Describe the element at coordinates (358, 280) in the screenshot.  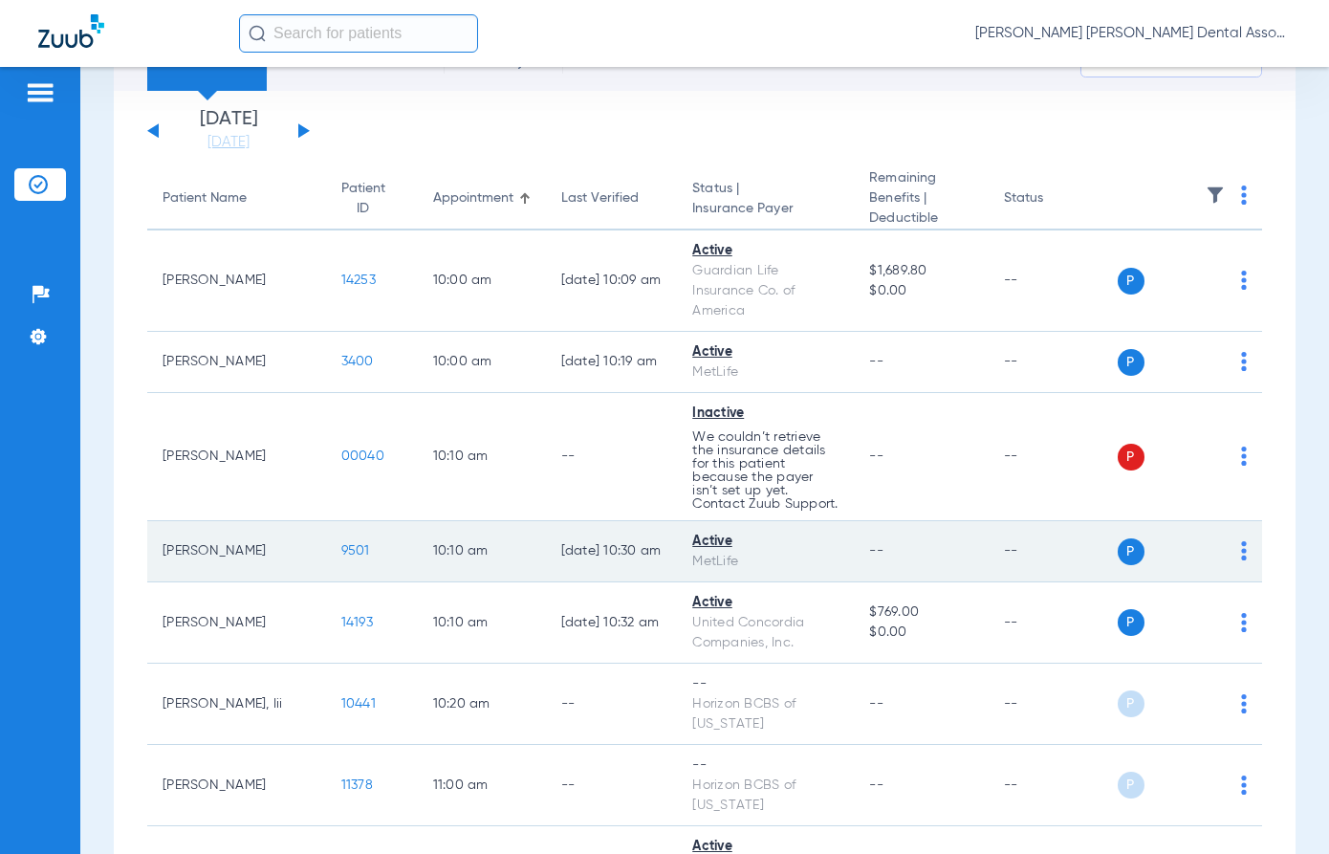
I see `span: 14253` at that location.